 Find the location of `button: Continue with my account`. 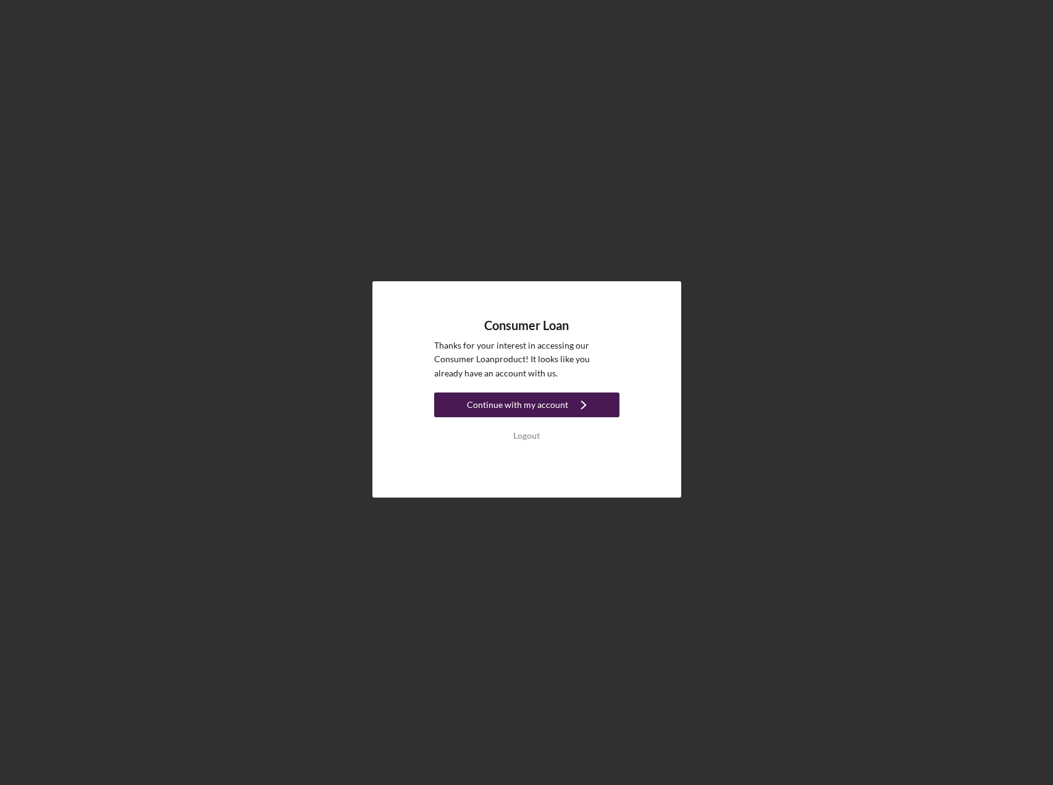

button: Continue with my account is located at coordinates (527, 405).